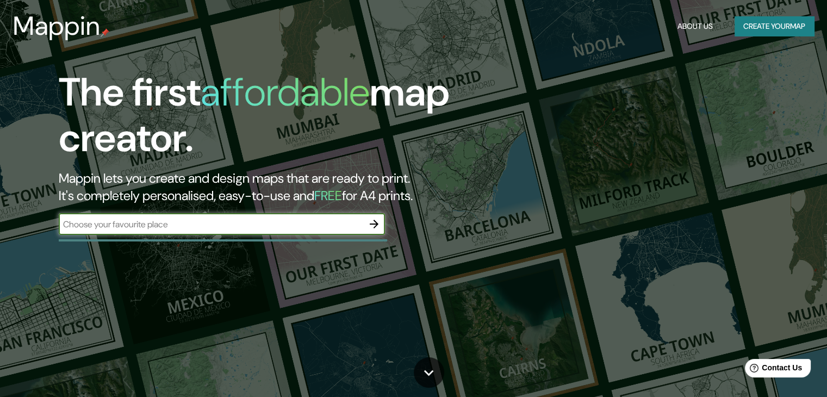 This screenshot has width=827, height=397. What do you see at coordinates (211, 224) in the screenshot?
I see `input: Choose your favourite place` at bounding box center [211, 224].